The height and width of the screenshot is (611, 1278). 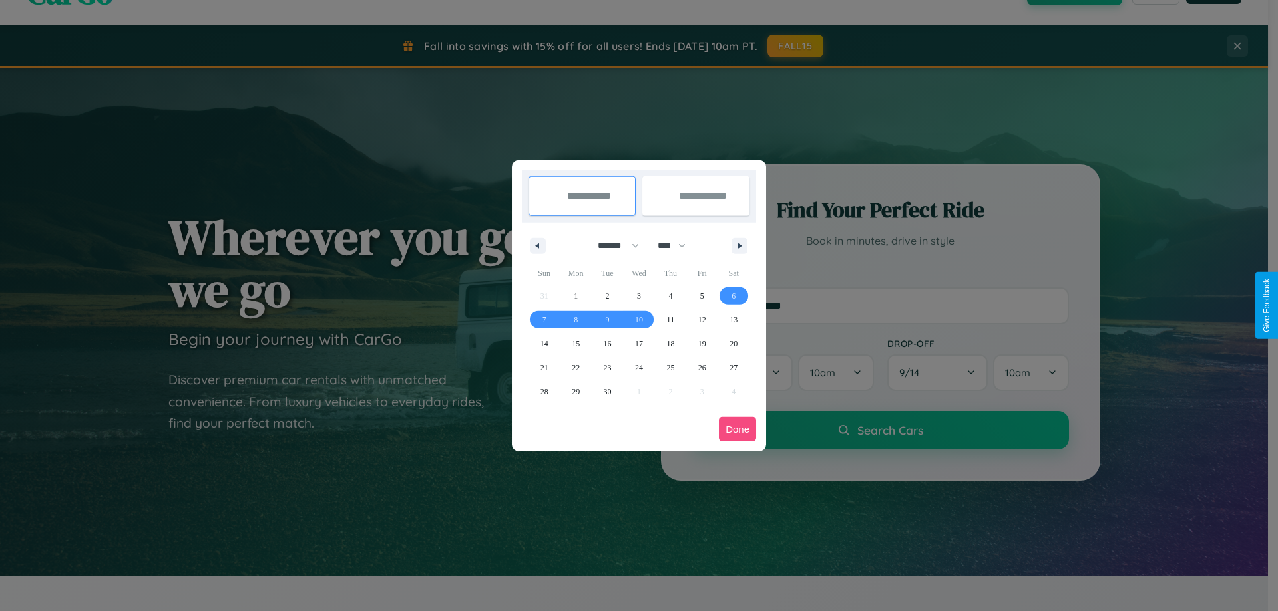 I want to click on span: 1, so click(x=576, y=296).